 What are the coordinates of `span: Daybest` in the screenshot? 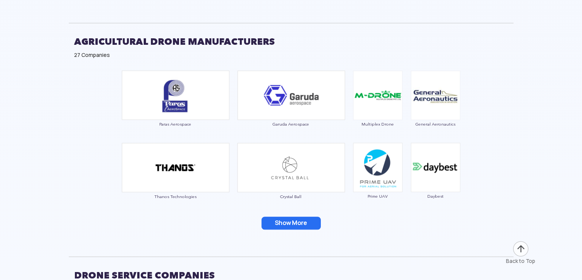 It's located at (435, 196).